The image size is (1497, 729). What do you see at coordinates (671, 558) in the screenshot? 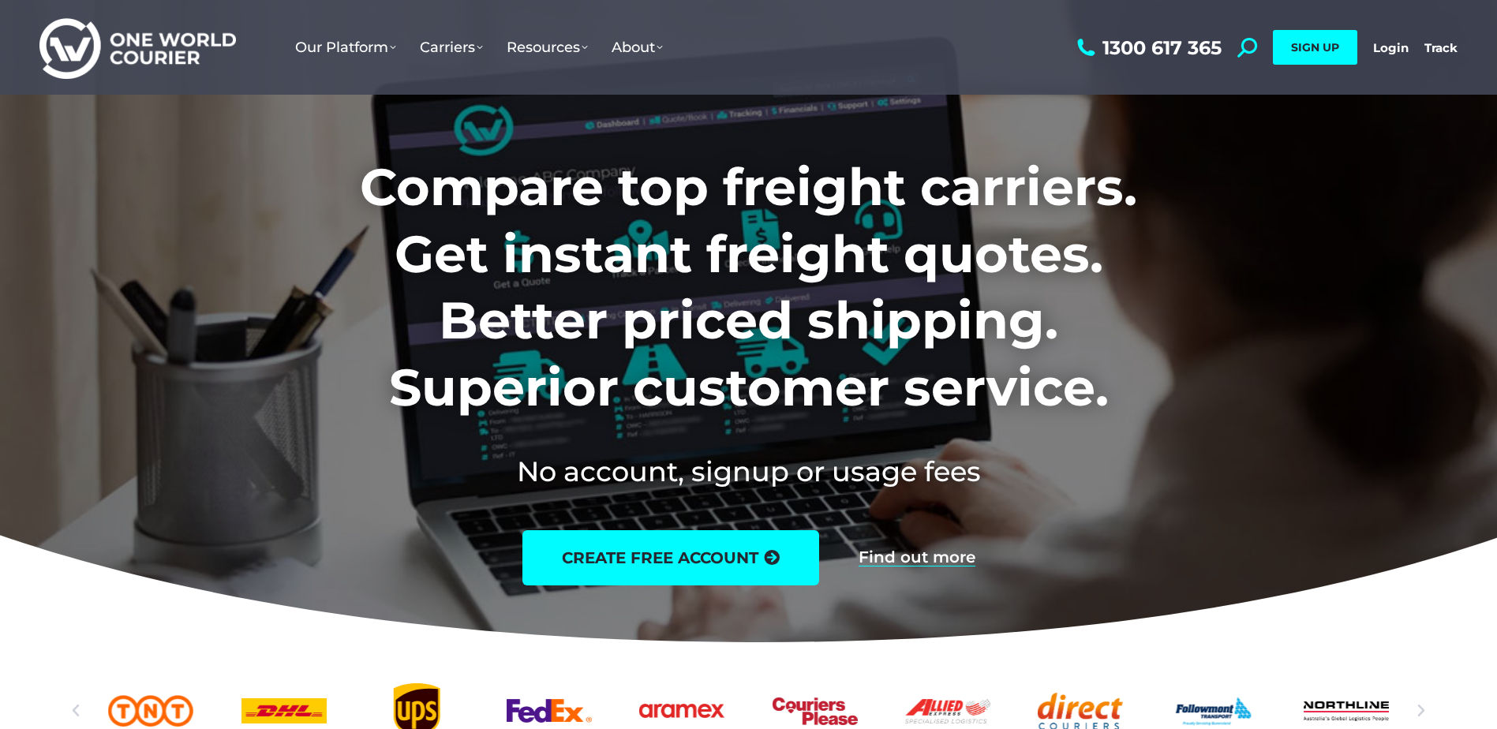
I see `a: create free account` at bounding box center [671, 558].